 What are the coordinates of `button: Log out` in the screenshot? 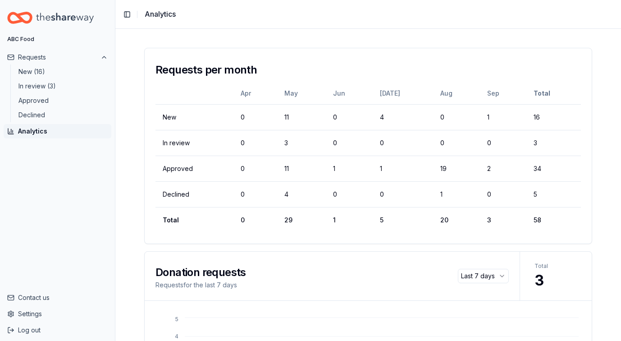 It's located at (57, 330).